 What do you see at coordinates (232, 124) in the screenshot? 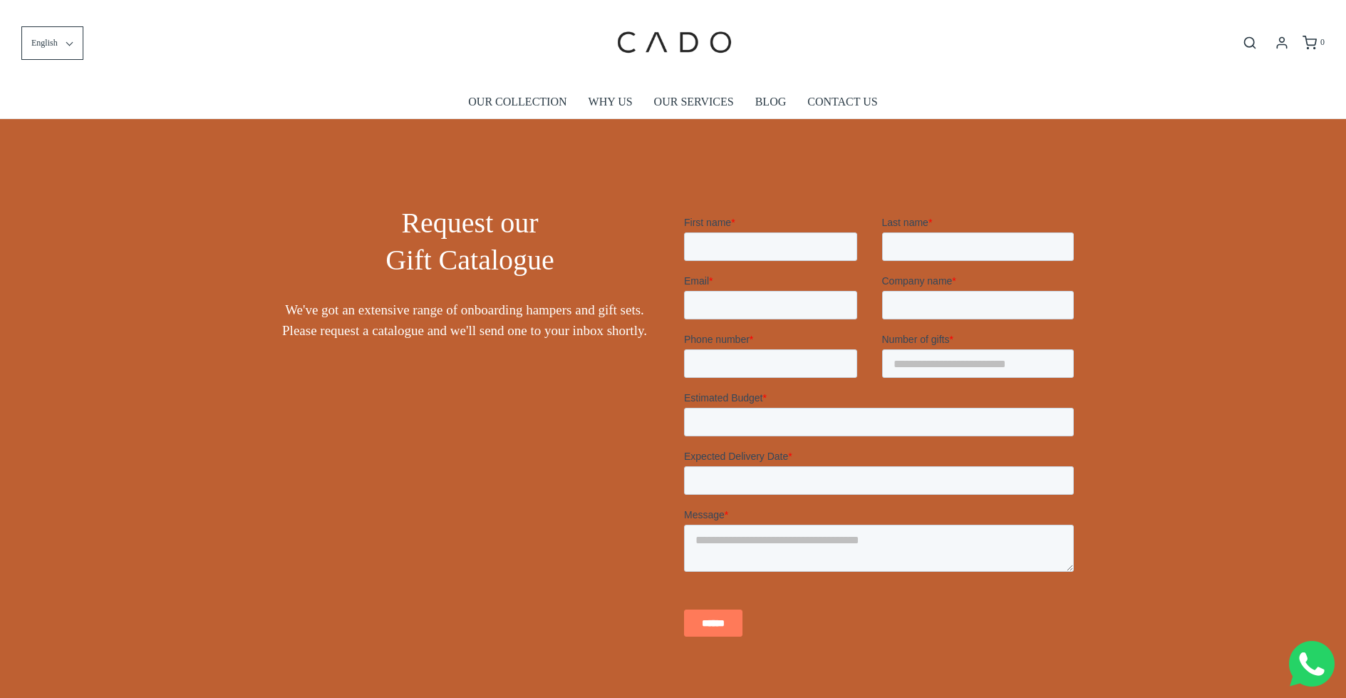
I see `span: Number of gifts` at bounding box center [232, 124].